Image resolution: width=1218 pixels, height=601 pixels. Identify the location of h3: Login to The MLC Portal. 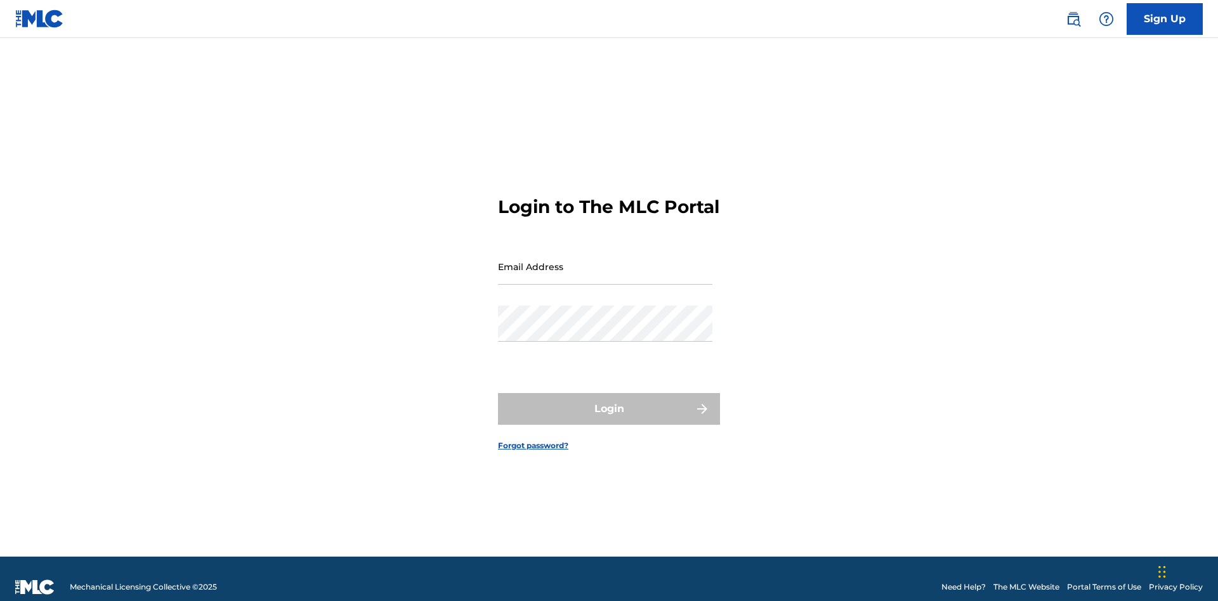
(608, 207).